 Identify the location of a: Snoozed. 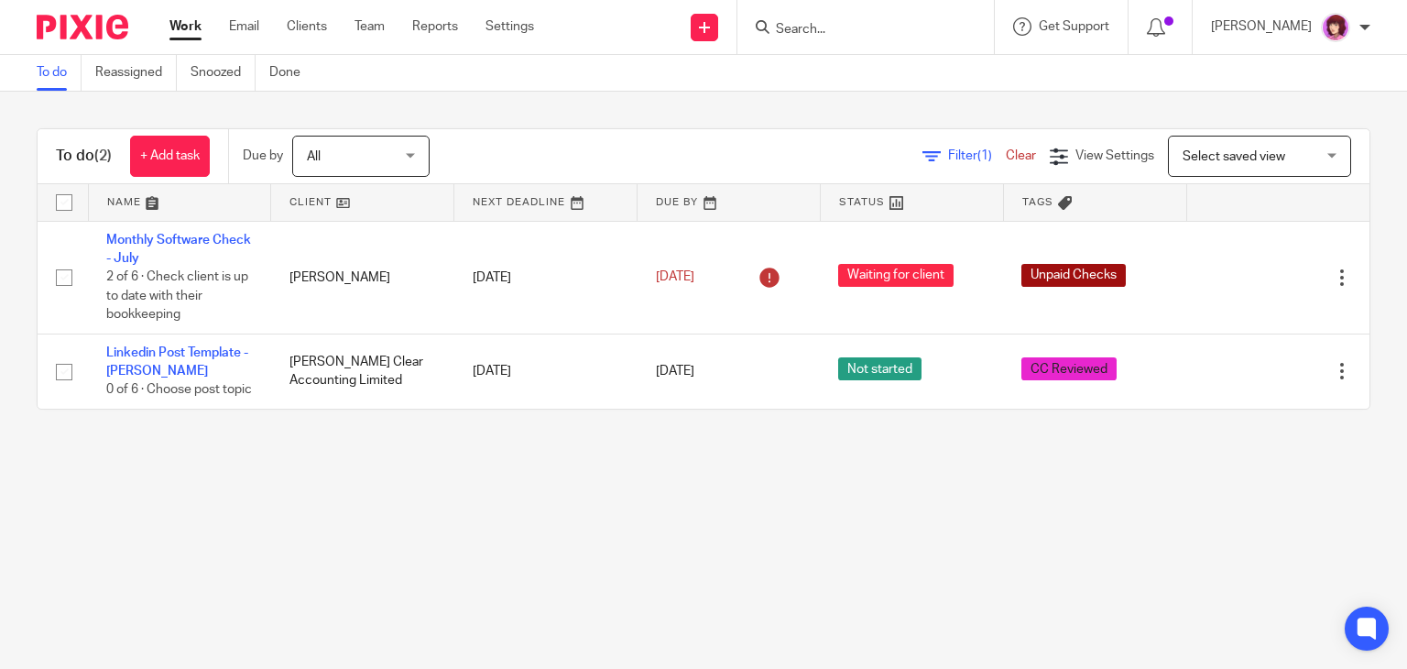
(223, 72).